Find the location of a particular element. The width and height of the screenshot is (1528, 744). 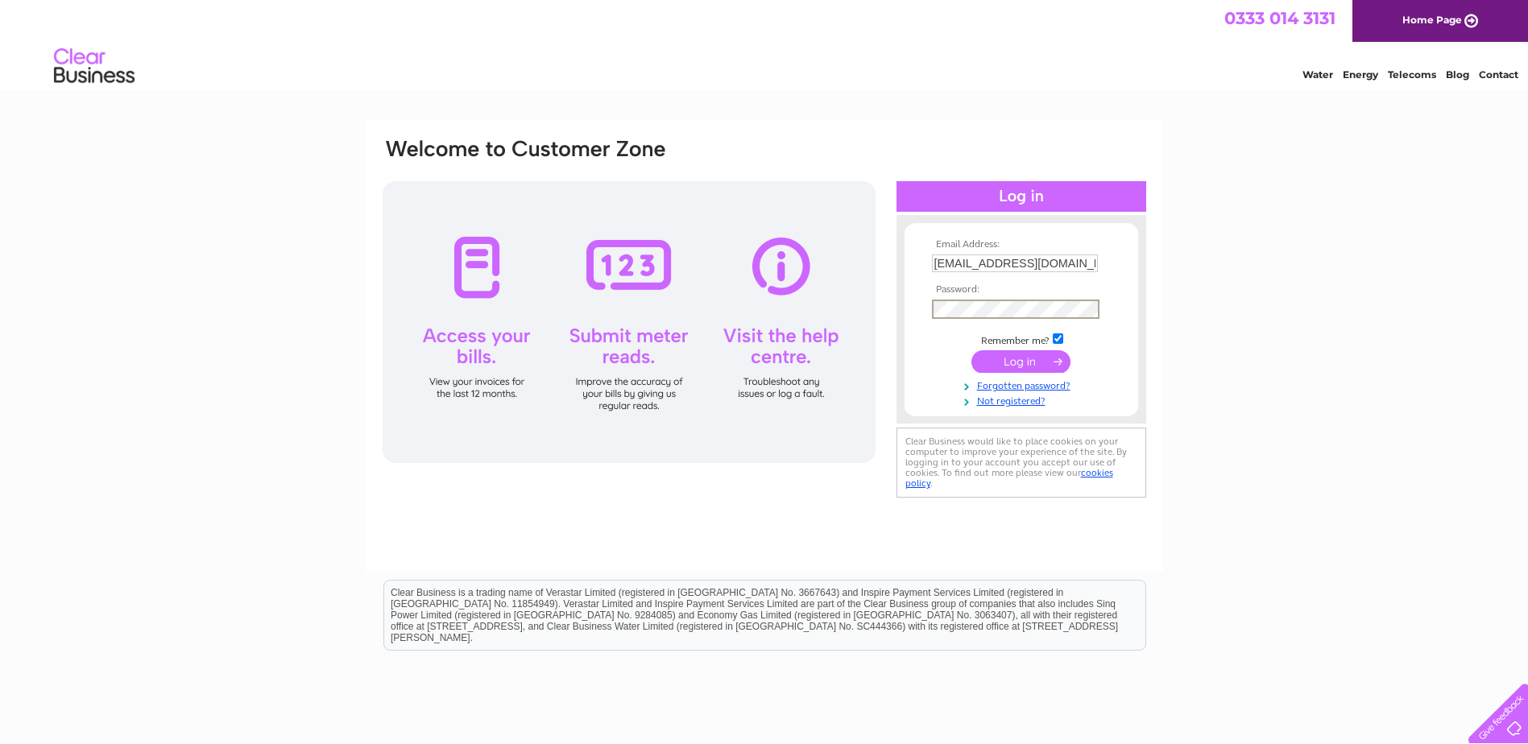

input: Submit is located at coordinates (1021, 362).